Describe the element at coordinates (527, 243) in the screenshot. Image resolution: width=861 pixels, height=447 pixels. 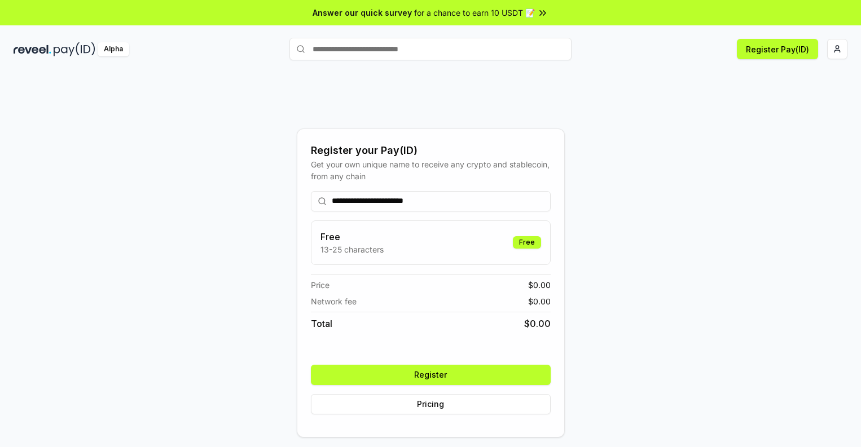
I see `div: Free` at that location.